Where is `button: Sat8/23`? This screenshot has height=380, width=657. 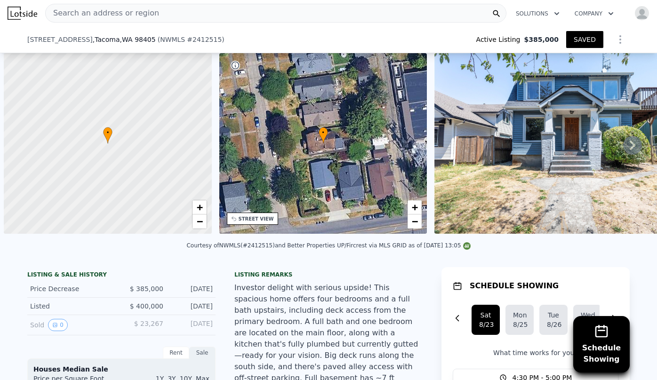 button: Sat8/23 is located at coordinates (486, 320).